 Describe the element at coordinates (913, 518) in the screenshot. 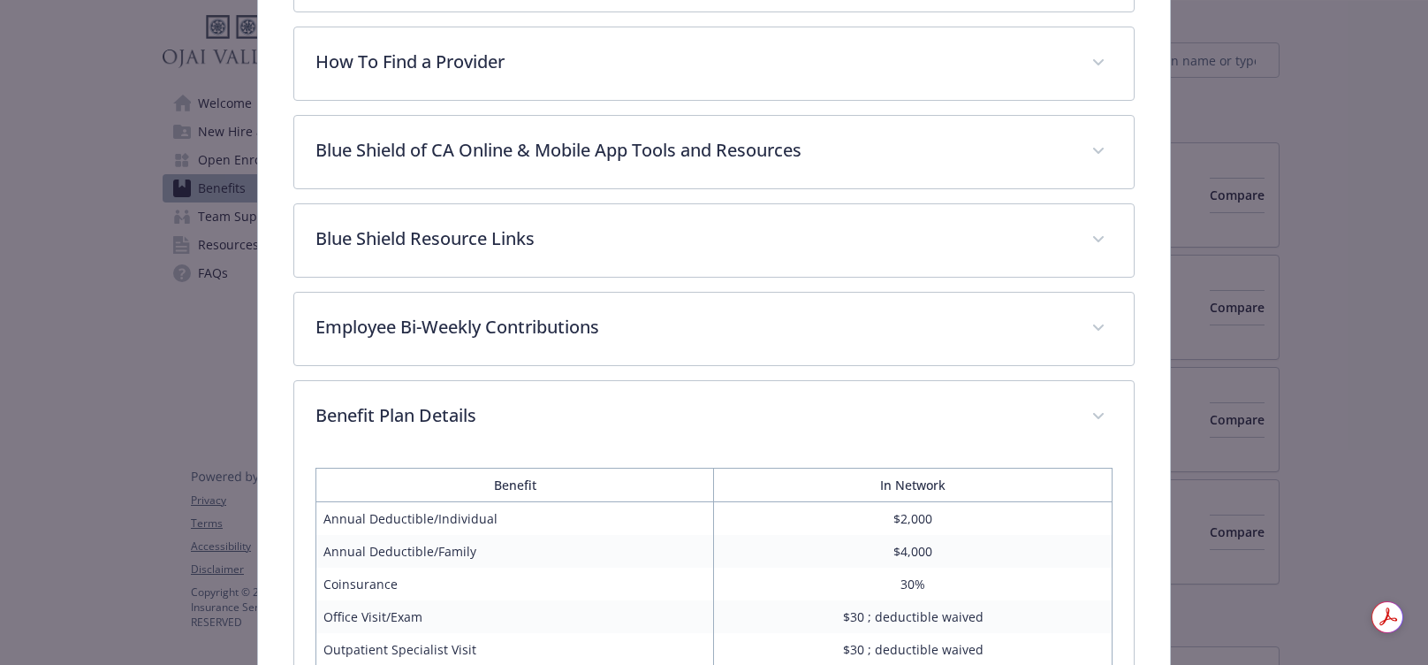

I see `td: $2,000` at that location.